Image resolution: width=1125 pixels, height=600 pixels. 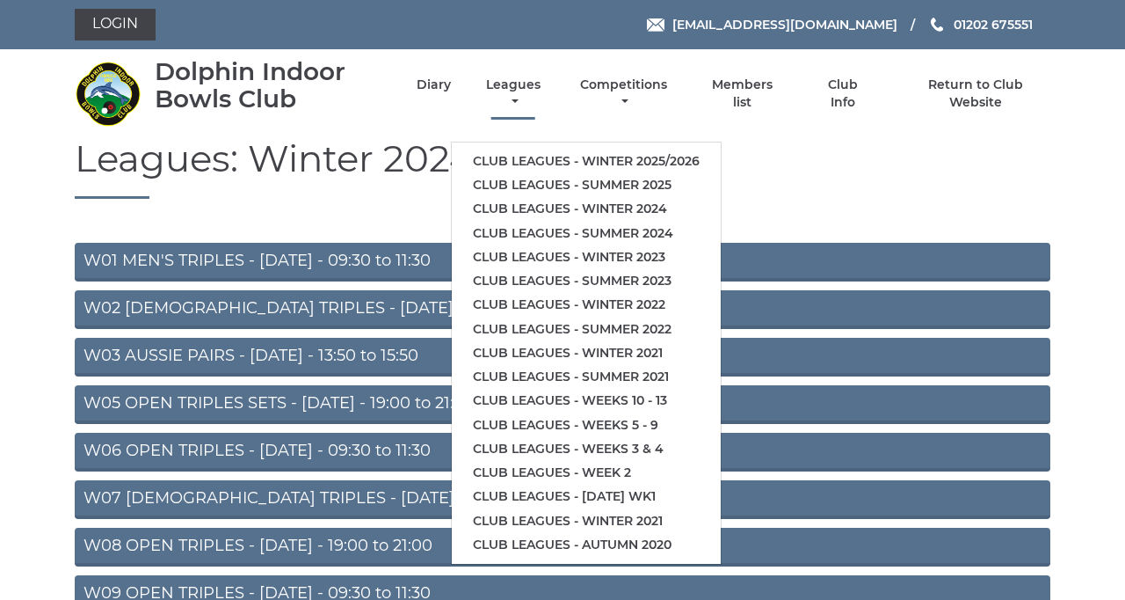 I want to click on a: Club leagues - Winter 2025/2026, so click(x=586, y=161).